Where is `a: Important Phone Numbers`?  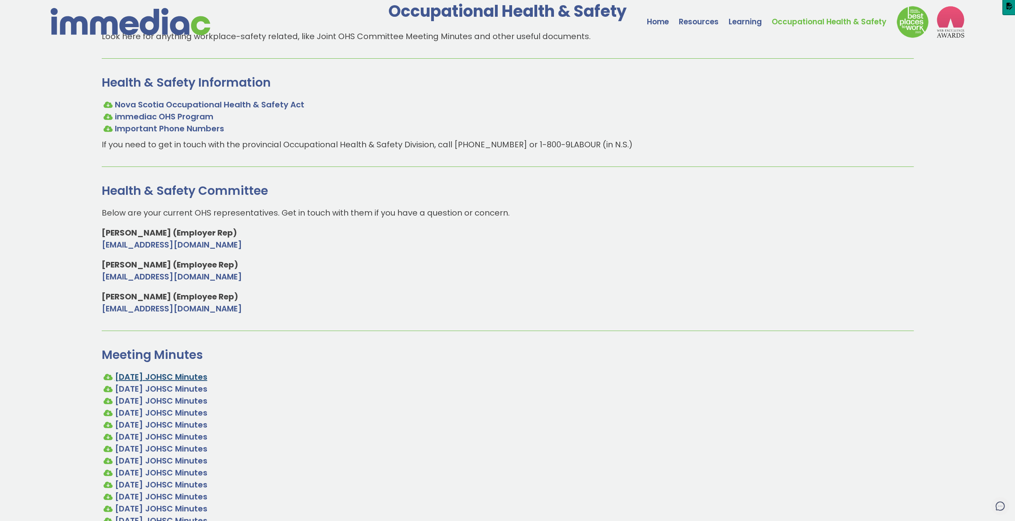
a: Important Phone Numbers is located at coordinates (170, 128).